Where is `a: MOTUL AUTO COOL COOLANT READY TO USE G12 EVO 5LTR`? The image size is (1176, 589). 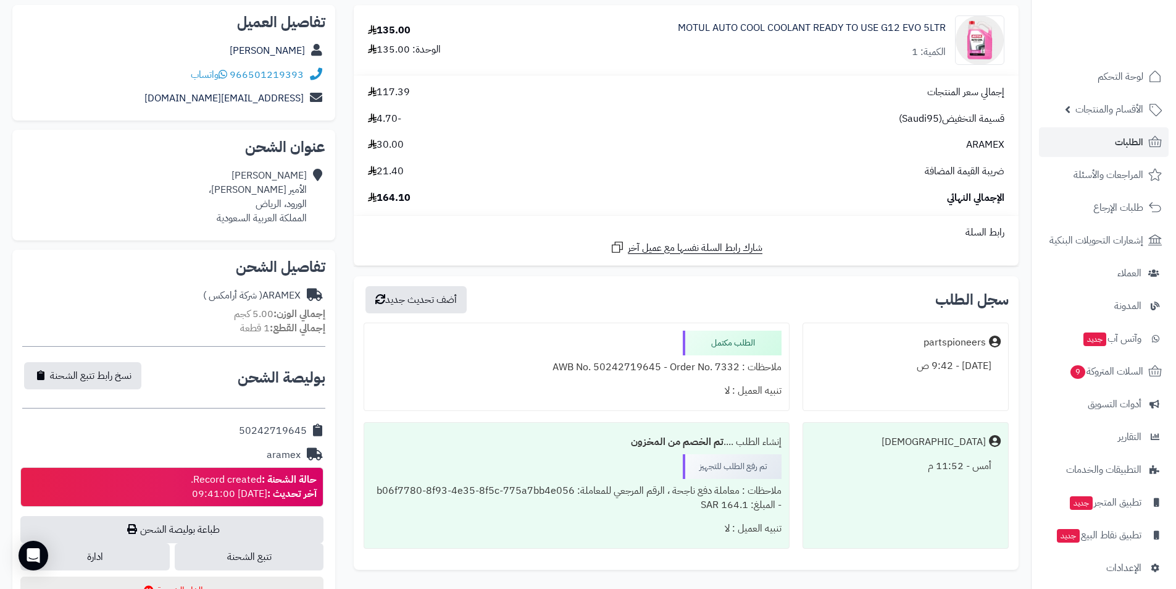
a: MOTUL AUTO COOL COOLANT READY TO USE G12 EVO 5LTR is located at coordinates (812, 28).